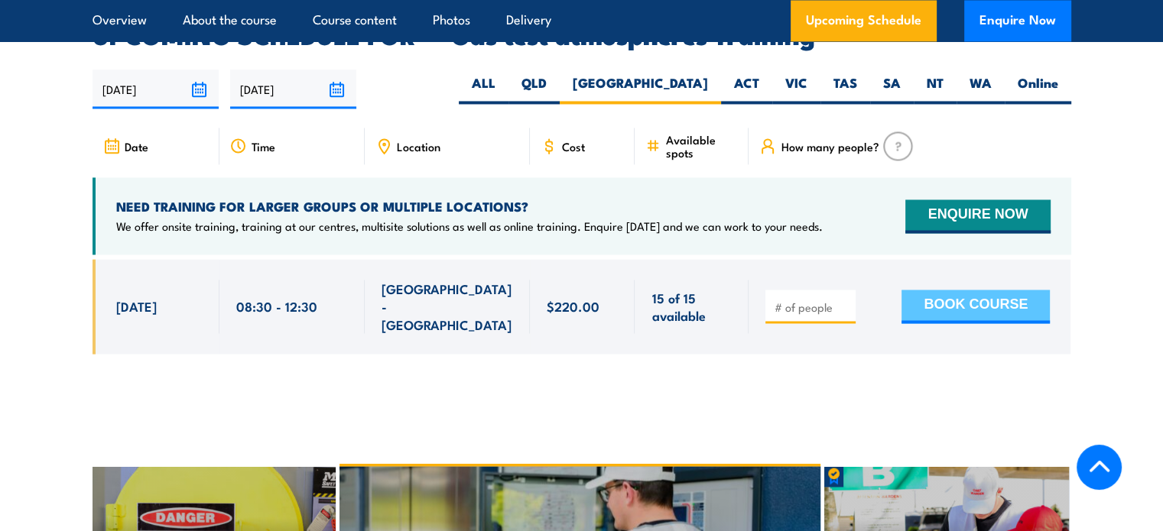 This screenshot has width=1163, height=531. I want to click on label: NT, so click(935, 89).